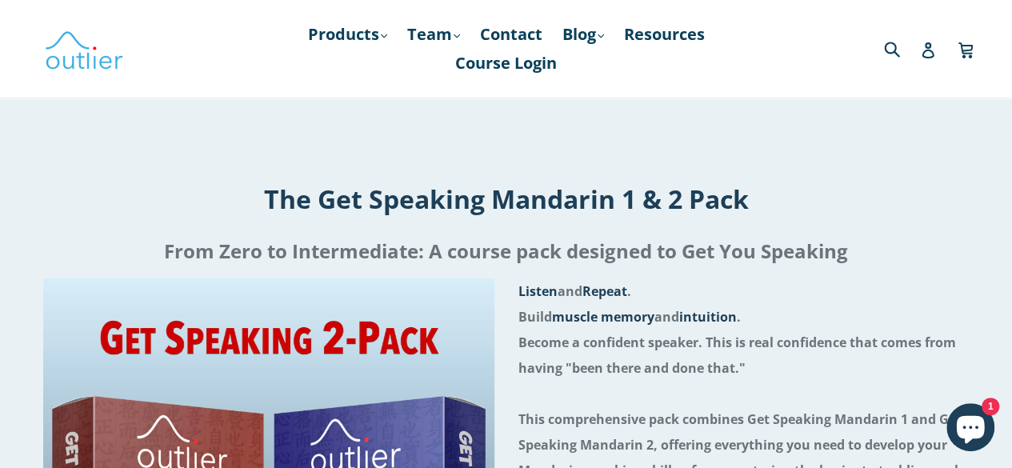  Describe the element at coordinates (506, 251) in the screenshot. I see `h2: From Zero to Intermediate: A course pack designed to Get You Speaking` at that location.